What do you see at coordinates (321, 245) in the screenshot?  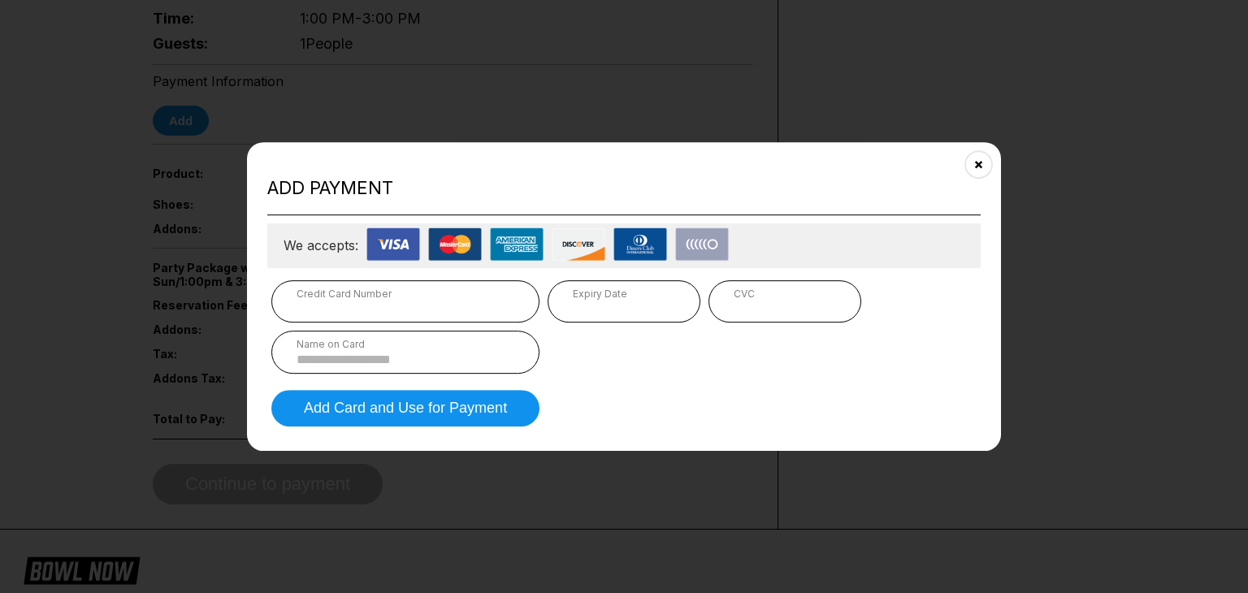 I see `span: We accepts:` at bounding box center [321, 245].